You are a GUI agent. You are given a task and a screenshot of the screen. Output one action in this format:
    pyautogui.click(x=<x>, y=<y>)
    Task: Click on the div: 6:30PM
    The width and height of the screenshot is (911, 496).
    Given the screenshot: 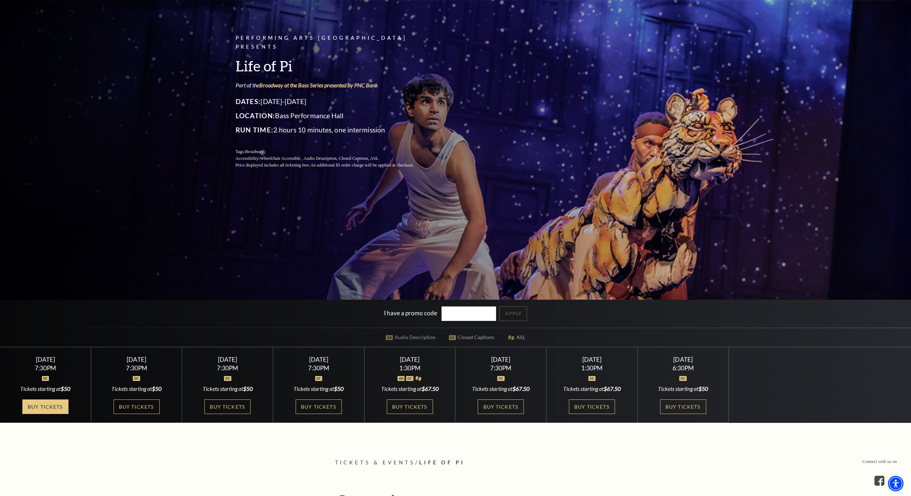 What is the action you would take?
    pyautogui.click(x=683, y=368)
    